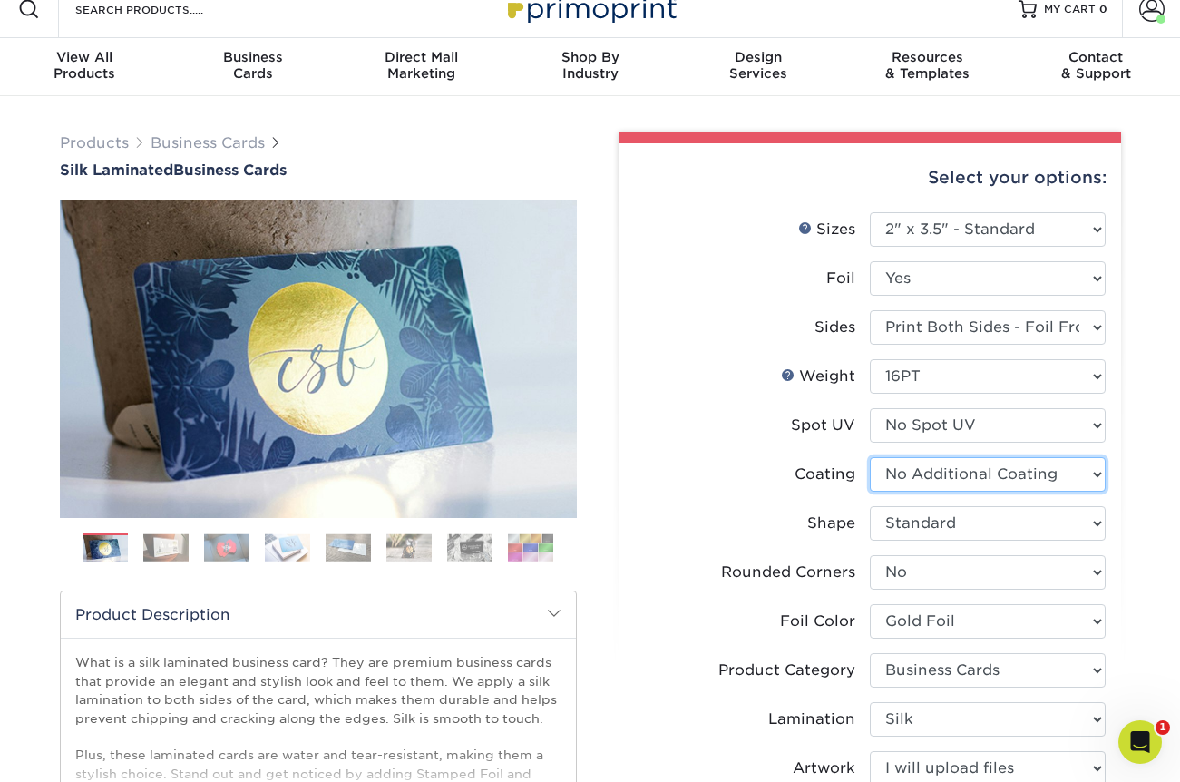 The width and height of the screenshot is (1180, 782). Describe the element at coordinates (831, 523) in the screenshot. I see `div: Shape` at that location.